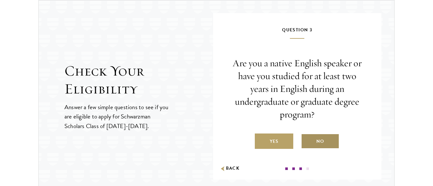 The width and height of the screenshot is (433, 186). What do you see at coordinates (117, 116) in the screenshot?
I see `p: Answer a few simple questions to see if you are eligible to apply for Schwarzman Scholars Class o...` at bounding box center [117, 116].